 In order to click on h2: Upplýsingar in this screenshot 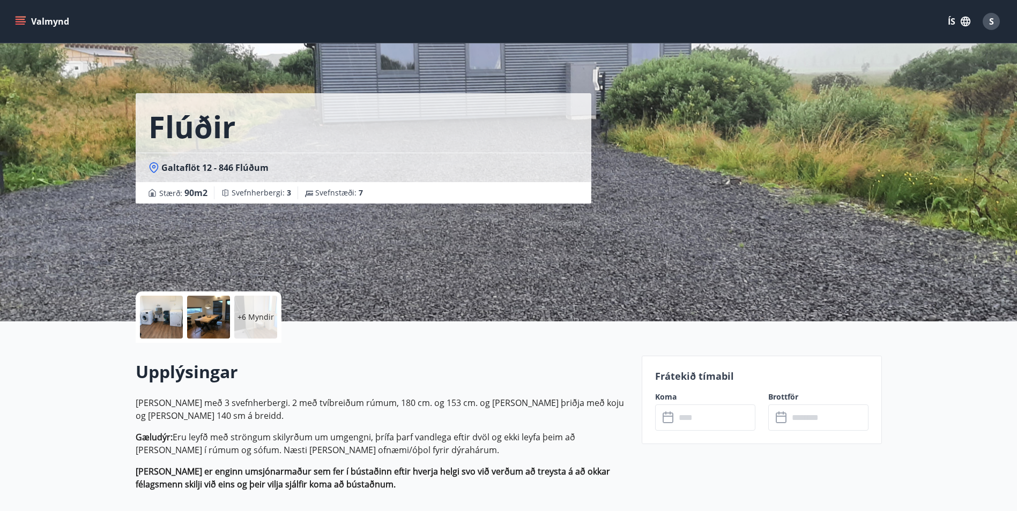, I will do `click(382, 372)`.